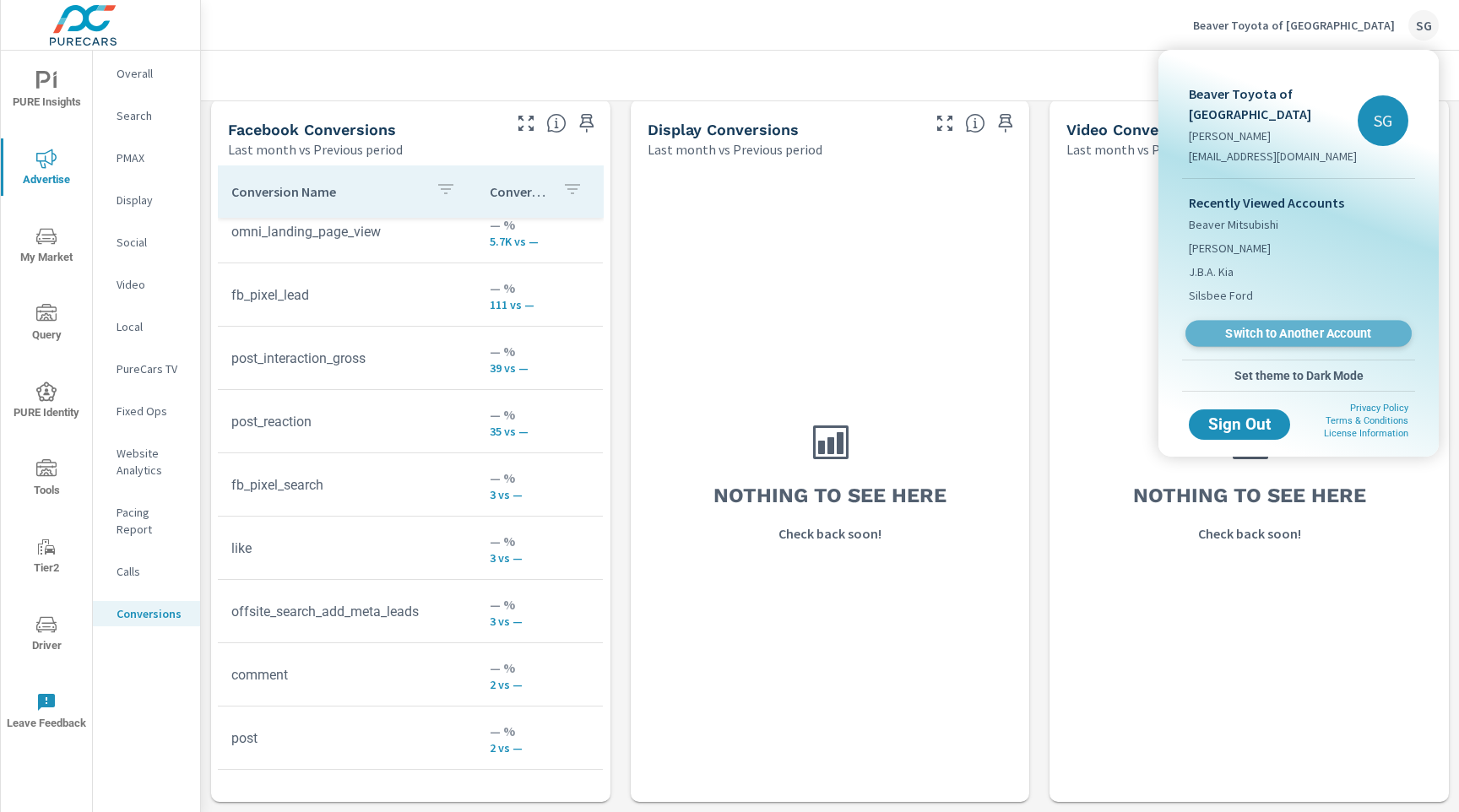 Image resolution: width=1459 pixels, height=812 pixels. What do you see at coordinates (1366, 433) in the screenshot?
I see `a: License Information` at bounding box center [1366, 433].